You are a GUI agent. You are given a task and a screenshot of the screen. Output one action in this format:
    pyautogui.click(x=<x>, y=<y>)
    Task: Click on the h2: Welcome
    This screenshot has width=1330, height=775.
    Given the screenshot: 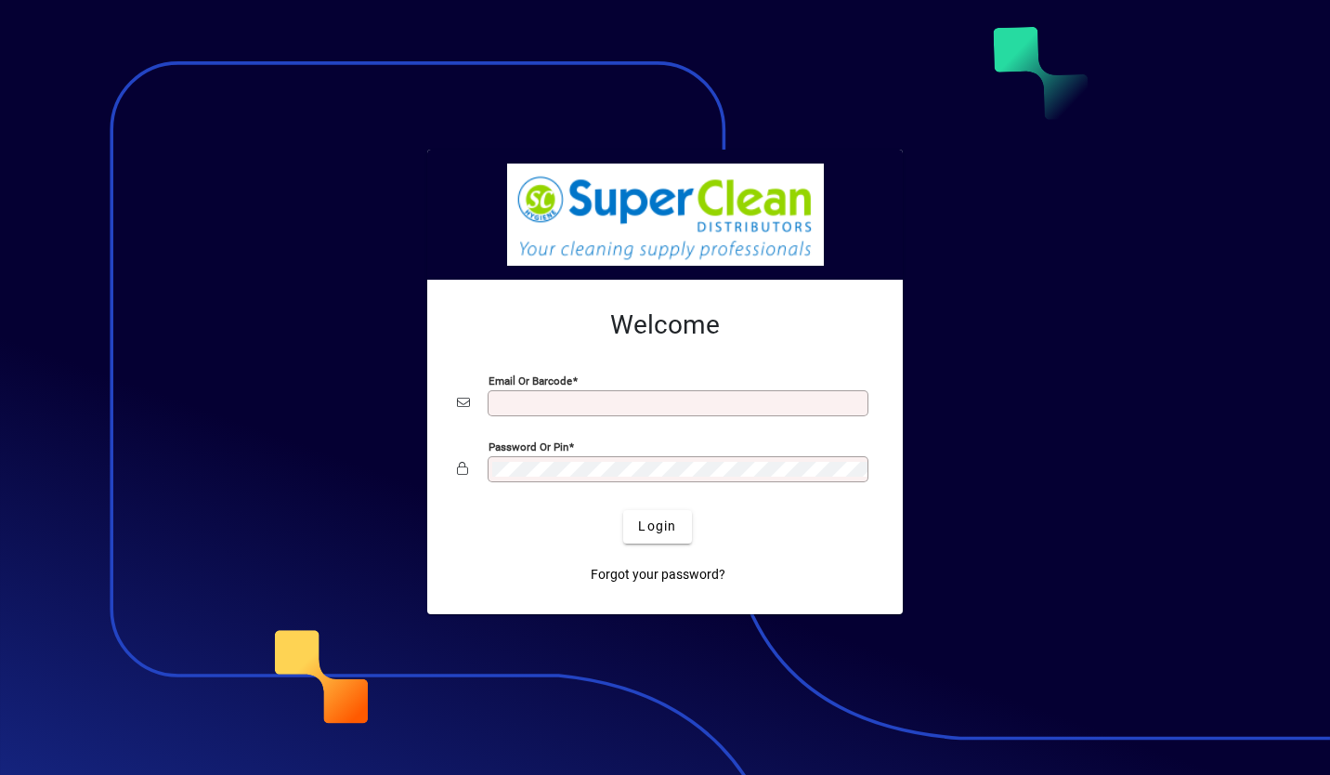 What is the action you would take?
    pyautogui.click(x=665, y=325)
    